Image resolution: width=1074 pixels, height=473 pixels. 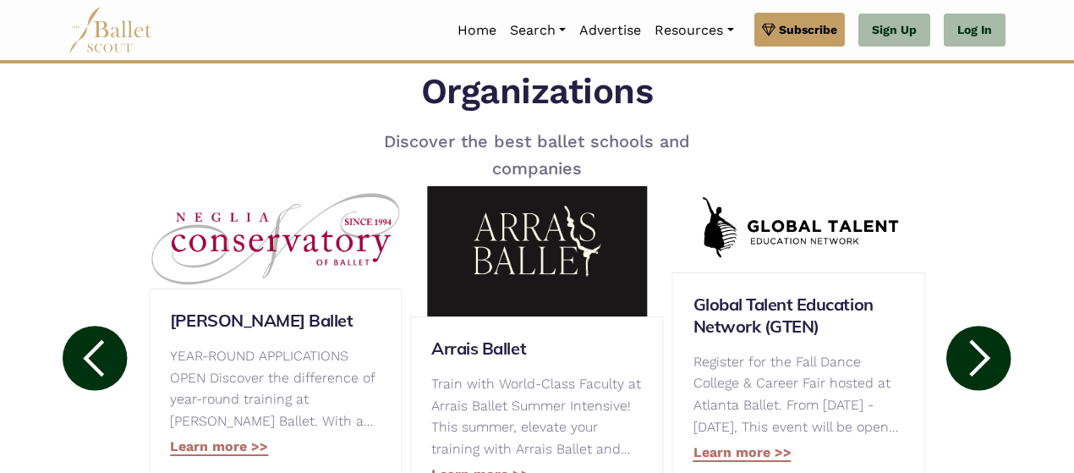 What do you see at coordinates (798, 228) in the screenshot?
I see `img: Global Talent Education Network (GTEN) logo` at bounding box center [798, 228].